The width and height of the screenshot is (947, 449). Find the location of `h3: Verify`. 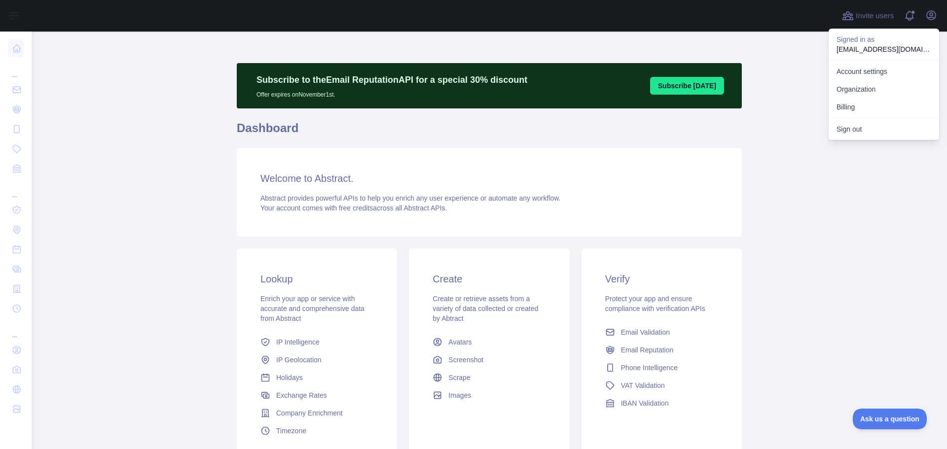

h3: Verify is located at coordinates (661, 279).